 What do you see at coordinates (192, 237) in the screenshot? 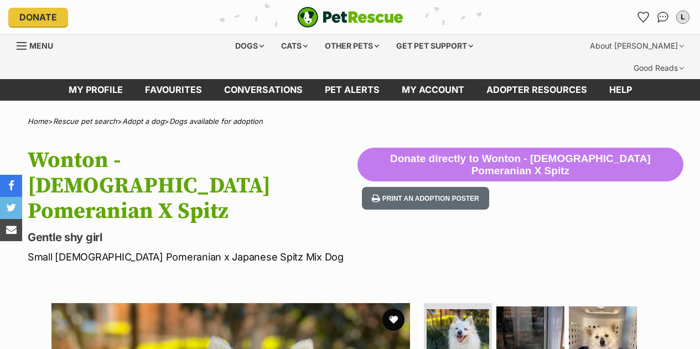
I see `p: Gentle shy girl` at bounding box center [192, 237].